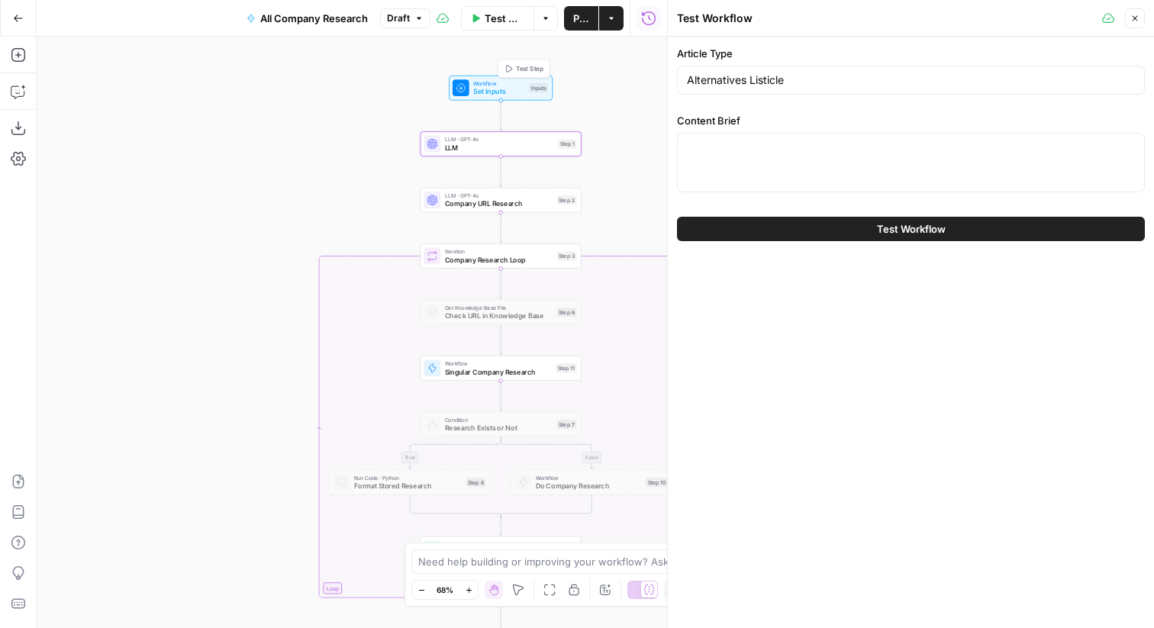 The height and width of the screenshot is (628, 1154). Describe the element at coordinates (911, 53) in the screenshot. I see `label: Article Type` at that location.